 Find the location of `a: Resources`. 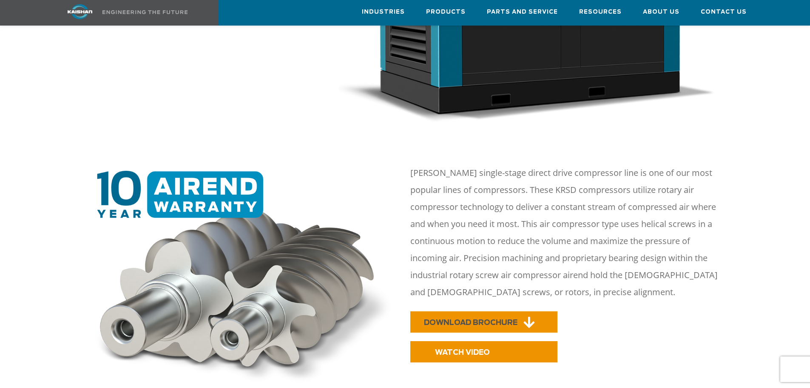

a: Resources is located at coordinates (601, 12).